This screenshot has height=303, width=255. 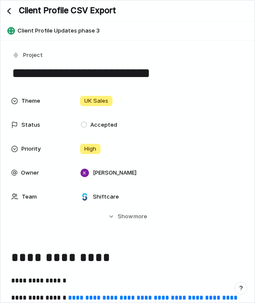 What do you see at coordinates (29, 197) in the screenshot?
I see `span: Team` at bounding box center [29, 197].